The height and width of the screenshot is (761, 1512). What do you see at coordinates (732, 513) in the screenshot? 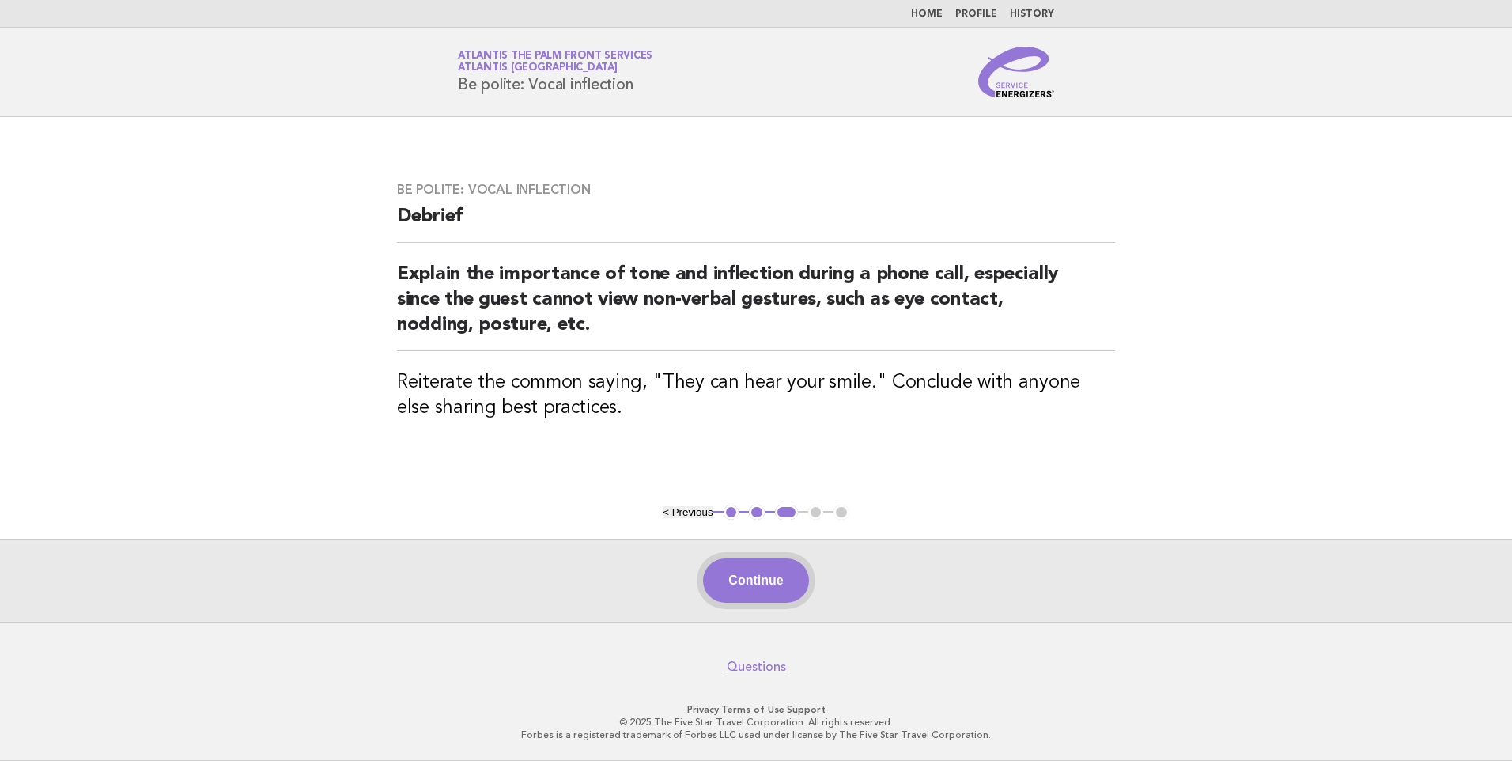
I see `button: 1` at bounding box center [732, 513].